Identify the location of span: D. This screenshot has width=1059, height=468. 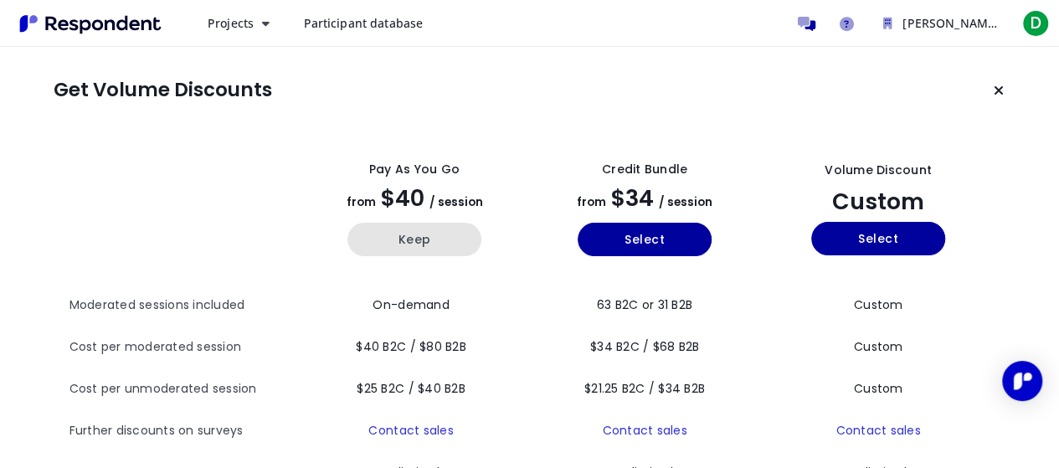
(1035, 23).